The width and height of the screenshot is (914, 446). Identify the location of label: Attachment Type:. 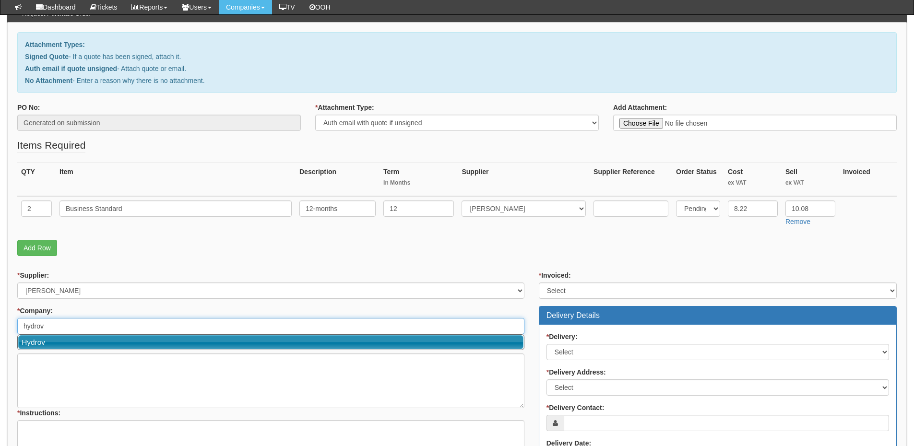
(345, 107).